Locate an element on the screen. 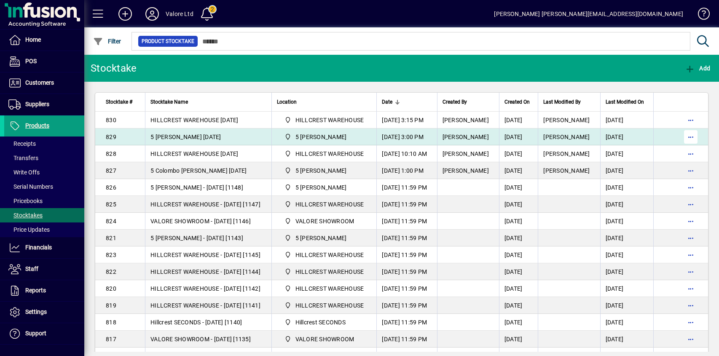 The image size is (719, 356). span: 824 is located at coordinates (111, 221).